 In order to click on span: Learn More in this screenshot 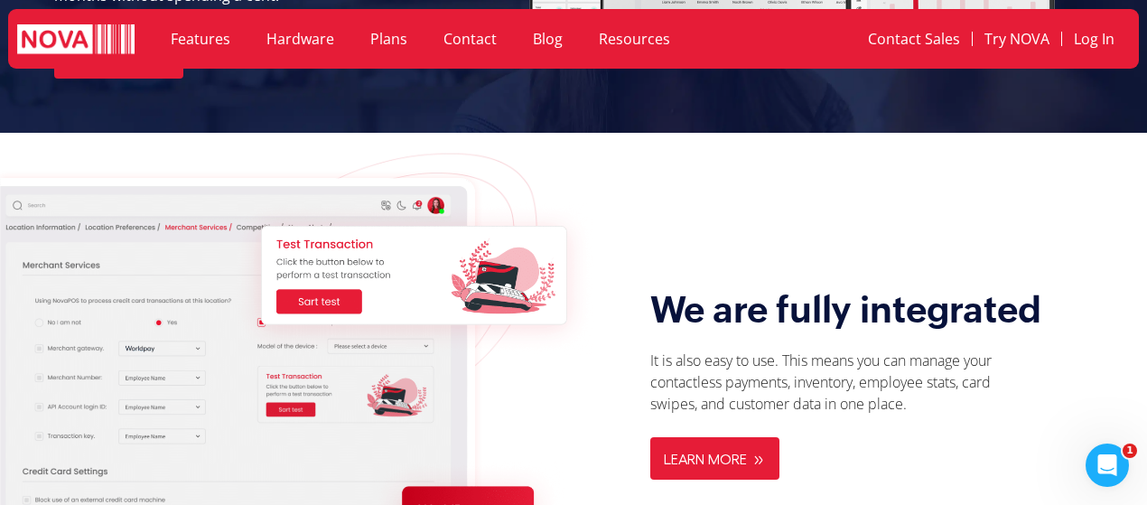, I will do `click(705, 460)`.